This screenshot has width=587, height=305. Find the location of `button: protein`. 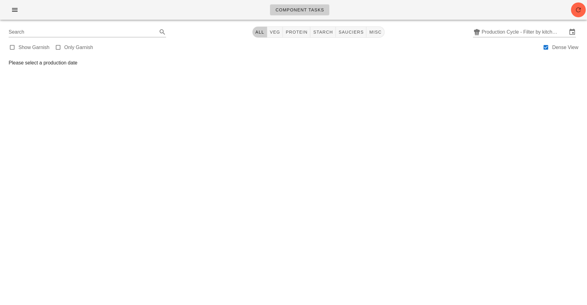

button: protein is located at coordinates (297, 32).